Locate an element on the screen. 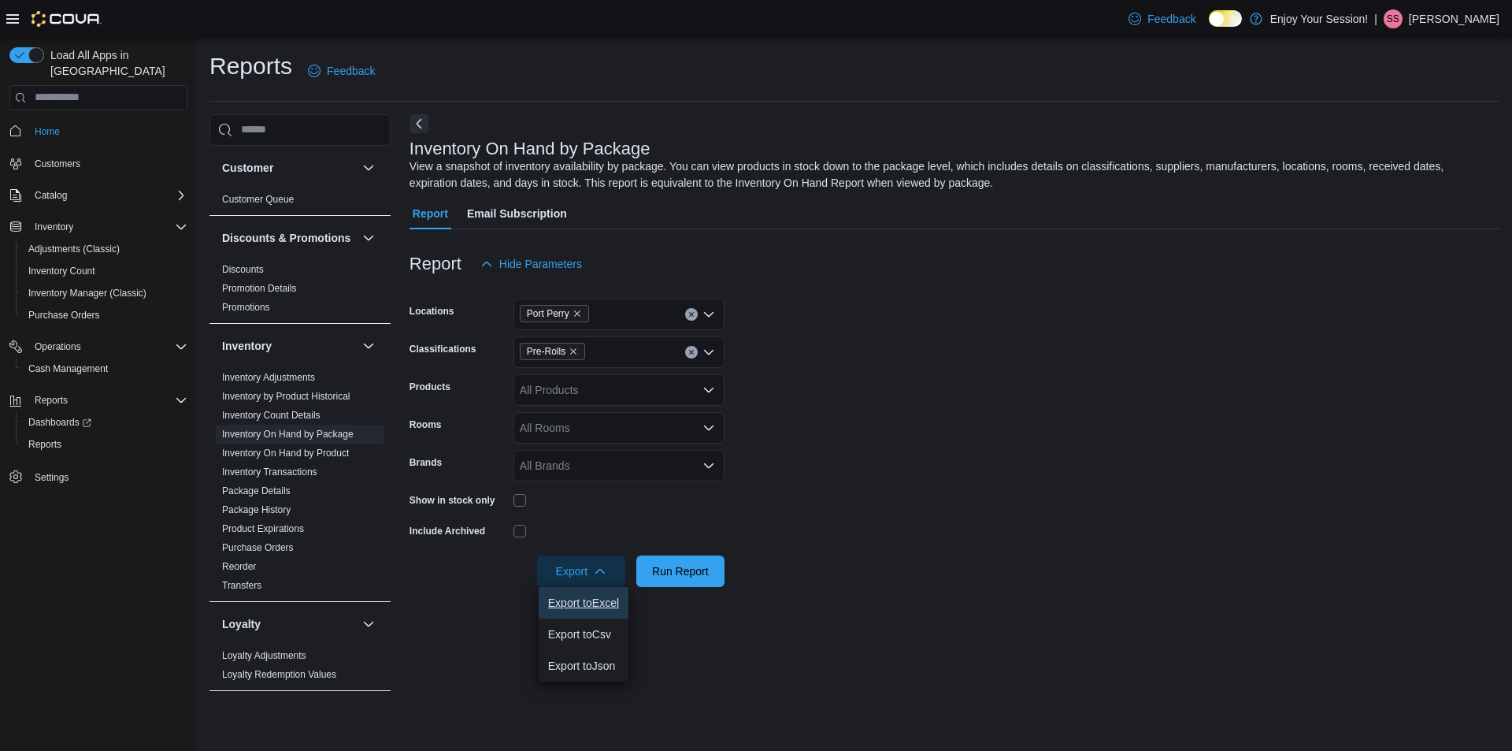 The image size is (1512, 751). span: Run Report is located at coordinates (681, 571).